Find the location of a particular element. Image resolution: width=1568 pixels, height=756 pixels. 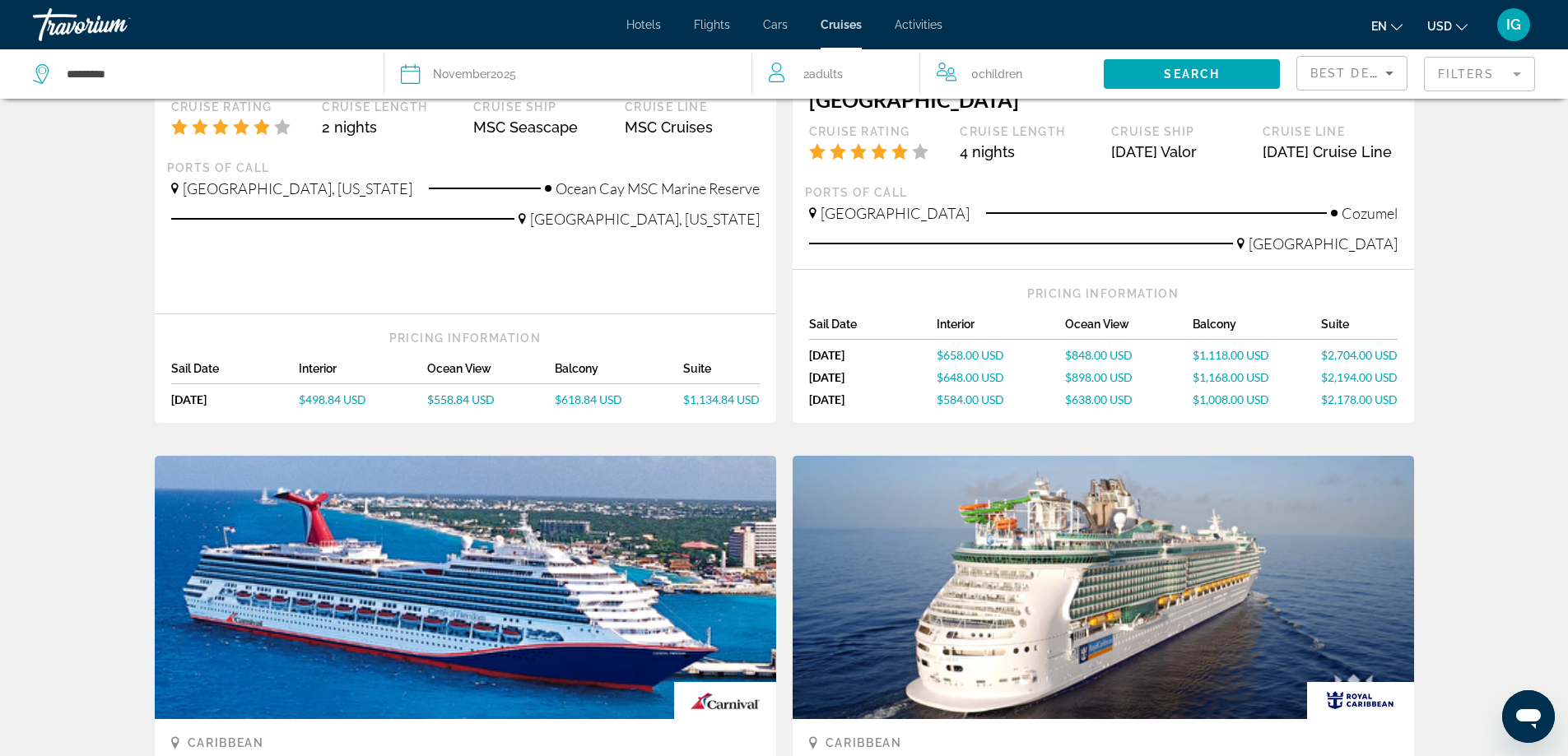

a: $638.00 USD is located at coordinates (1129, 399).